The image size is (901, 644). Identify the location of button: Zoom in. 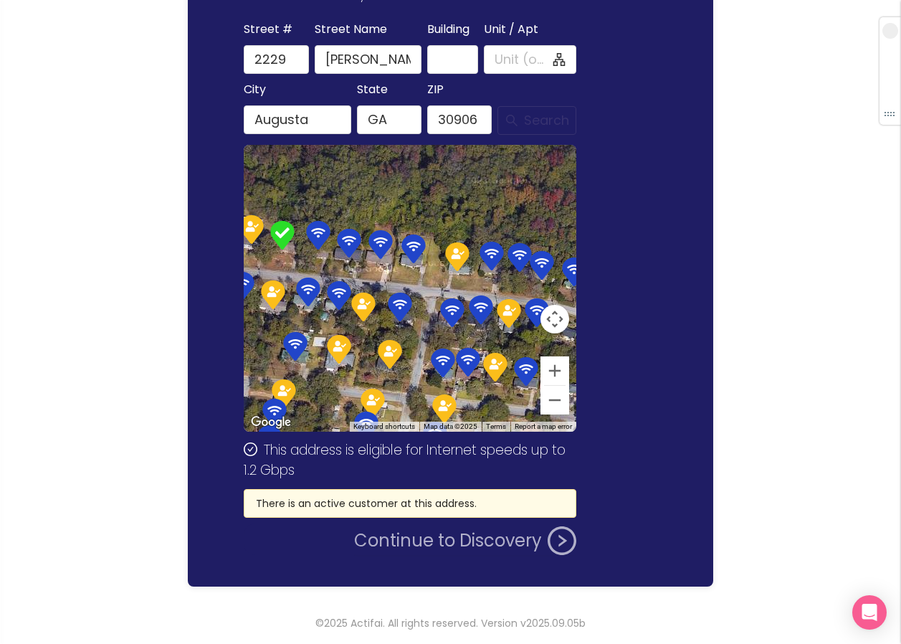
(555, 371).